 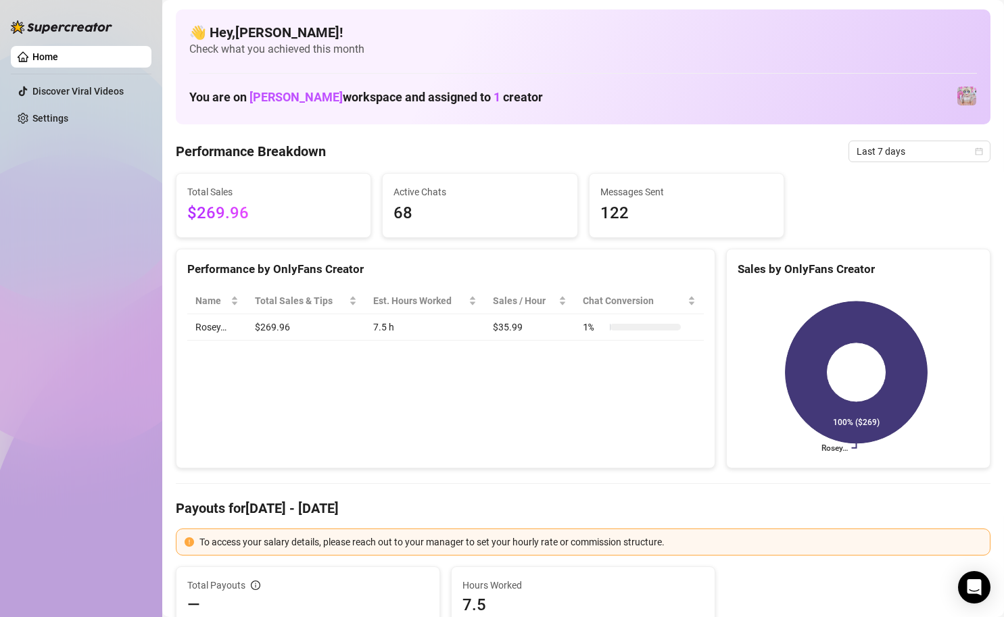 What do you see at coordinates (62, 27) in the screenshot?
I see `img: logo-BBDzfeDw.svg` at bounding box center [62, 27].